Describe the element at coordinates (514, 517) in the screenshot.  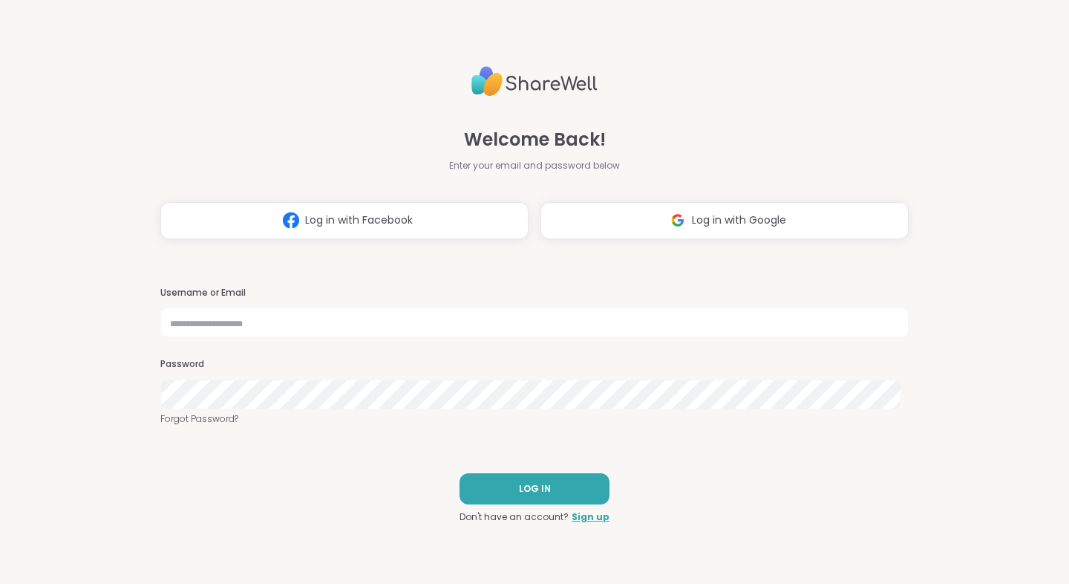
I see `span: Don't have an account?` at that location.